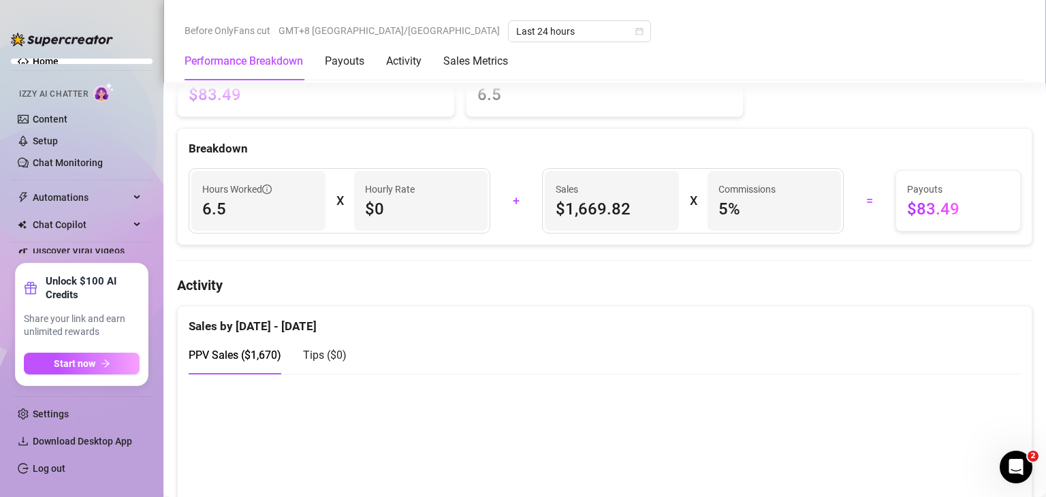 This screenshot has width=1046, height=497. Describe the element at coordinates (580, 31) in the screenshot. I see `span: Last 24 hours` at that location.